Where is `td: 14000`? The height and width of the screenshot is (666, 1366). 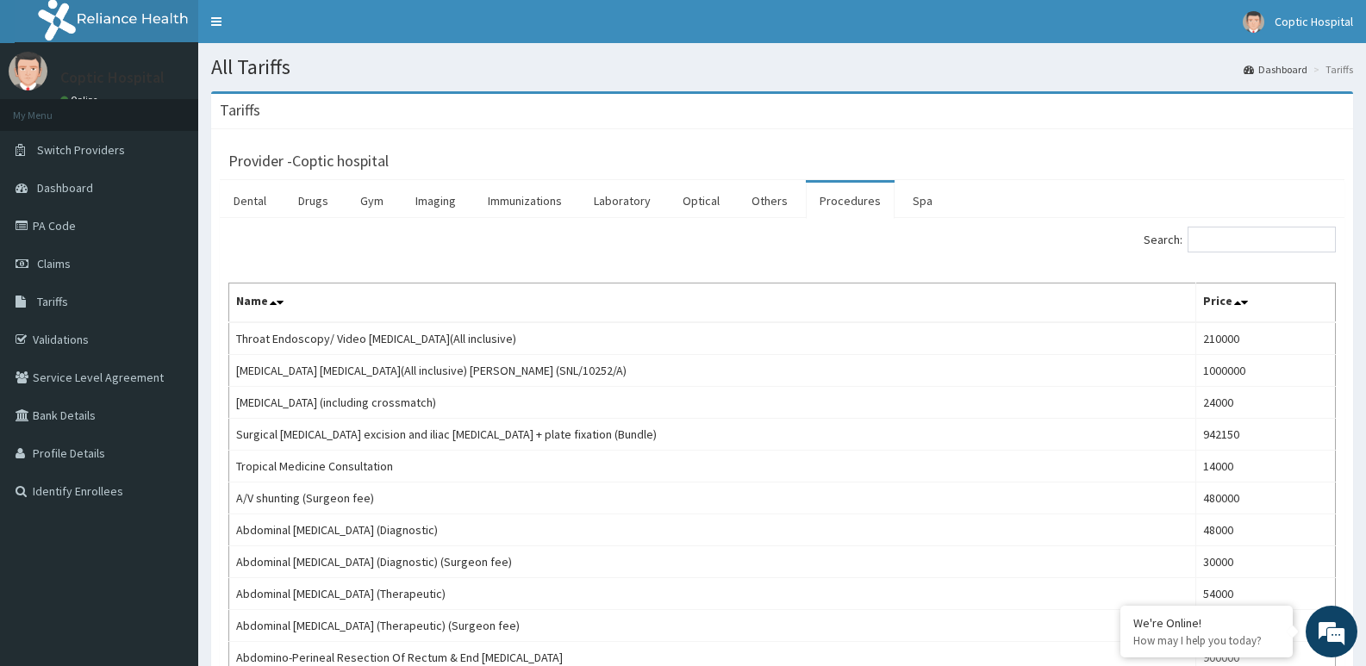 td: 14000 is located at coordinates (1266, 466).